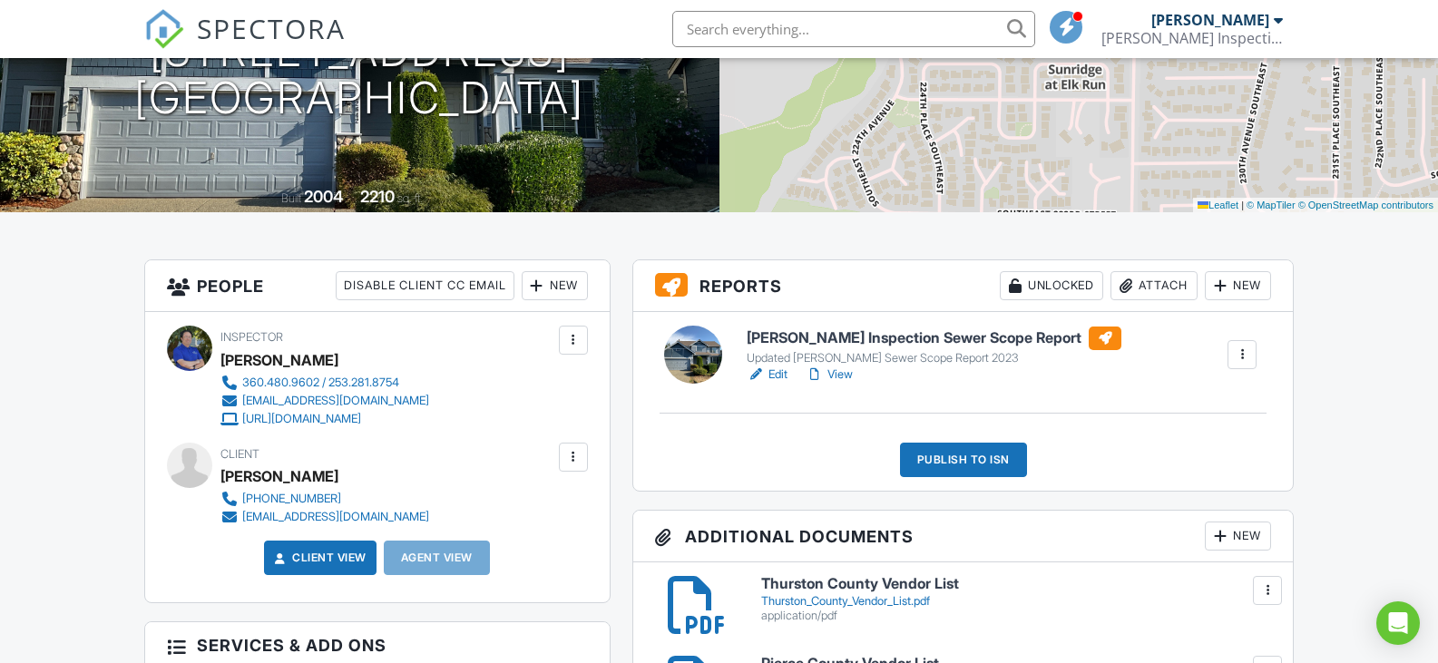 The width and height of the screenshot is (1438, 663). What do you see at coordinates (240, 454) in the screenshot?
I see `span: Client` at bounding box center [240, 454].